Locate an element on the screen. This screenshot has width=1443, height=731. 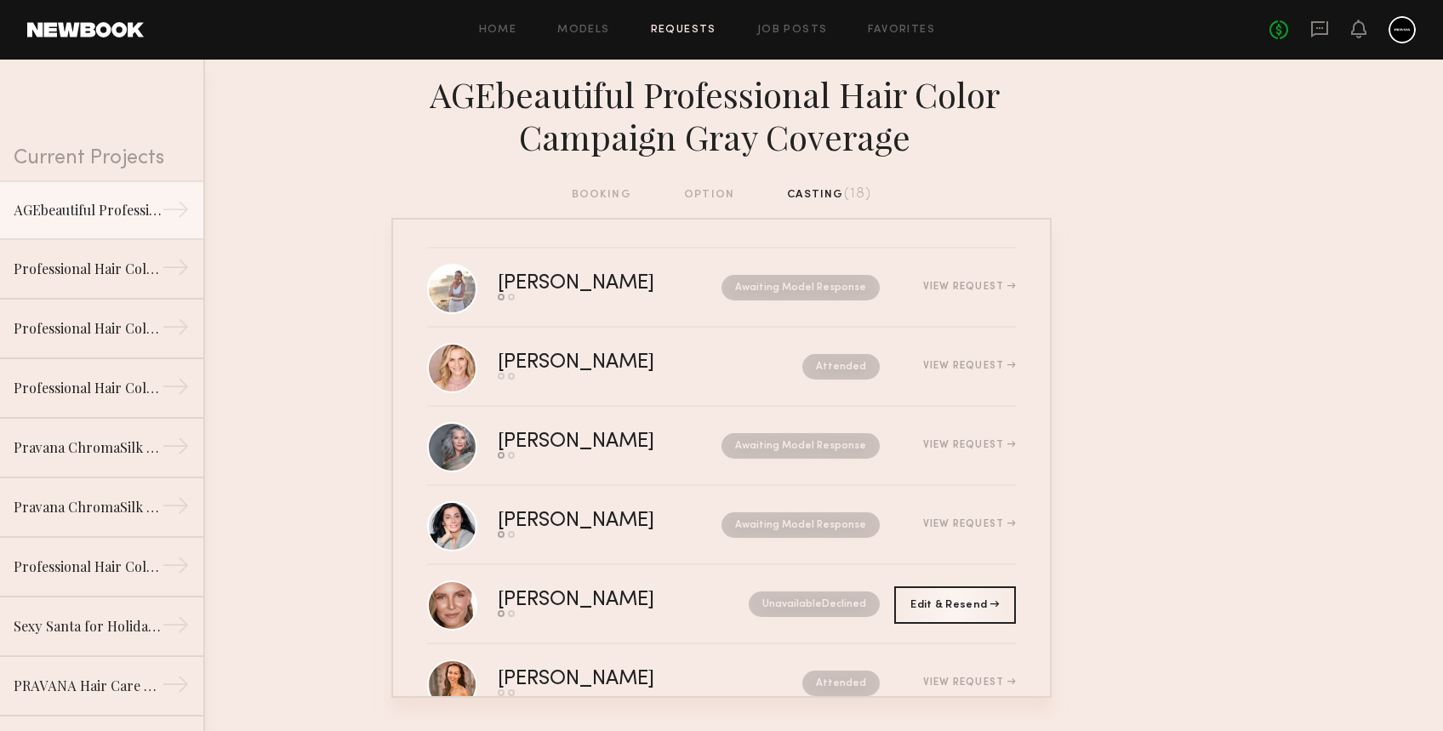
a: Requests is located at coordinates (683, 30).